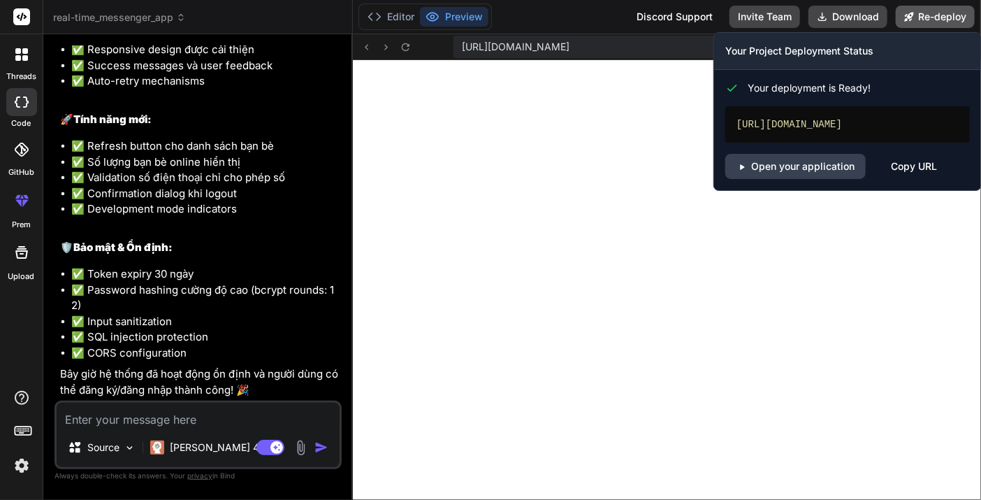 Image resolution: width=981 pixels, height=500 pixels. Describe the element at coordinates (113, 119) in the screenshot. I see `strong: Tính năng mới:` at that location.